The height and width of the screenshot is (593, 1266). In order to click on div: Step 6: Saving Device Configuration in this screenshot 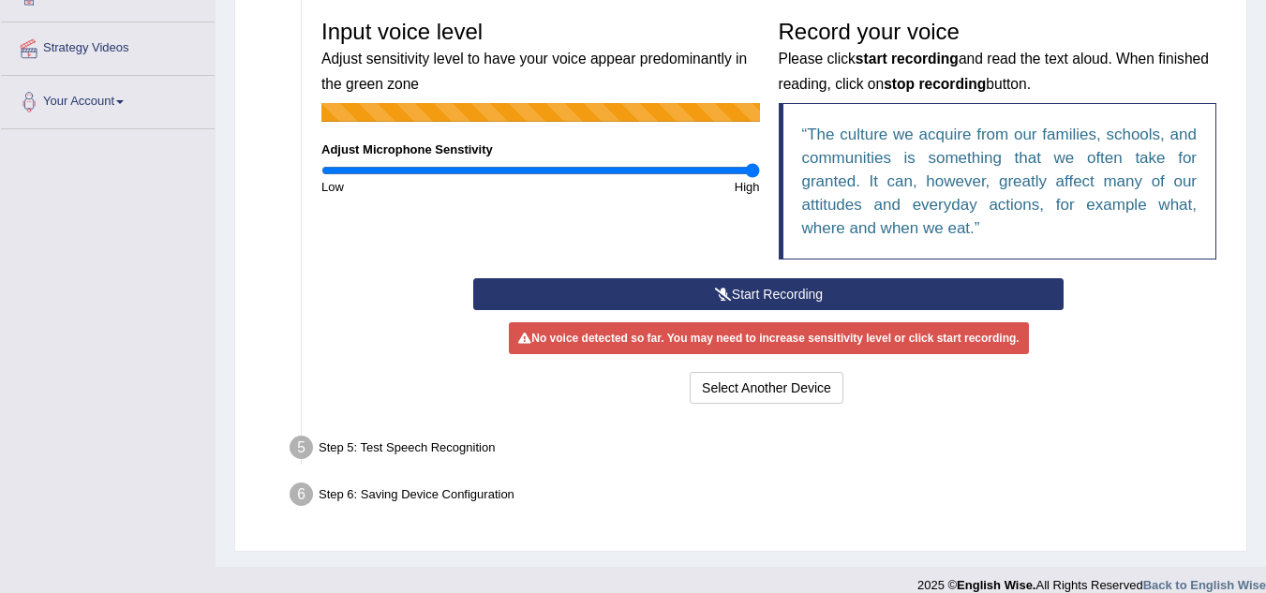, I will do `click(759, 497)`.